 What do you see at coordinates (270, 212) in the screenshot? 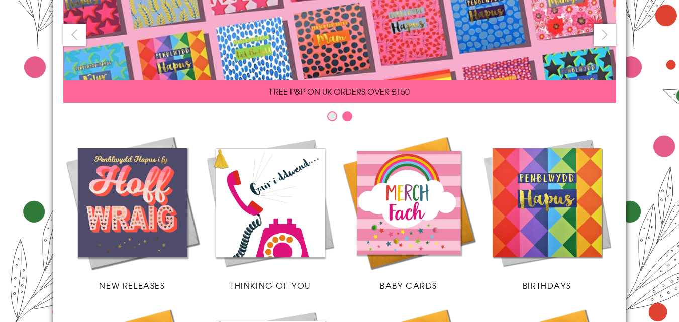
I see `a: Thinking of You` at bounding box center [270, 212].